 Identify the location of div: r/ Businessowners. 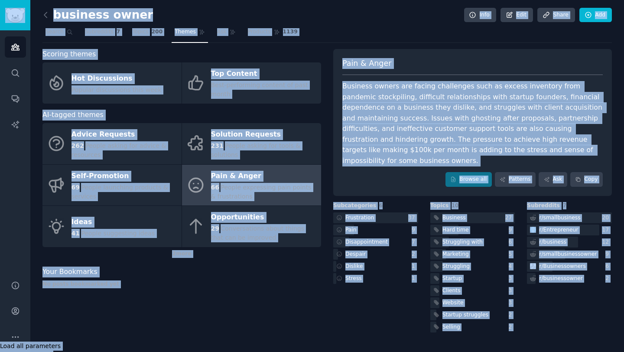
(562, 267).